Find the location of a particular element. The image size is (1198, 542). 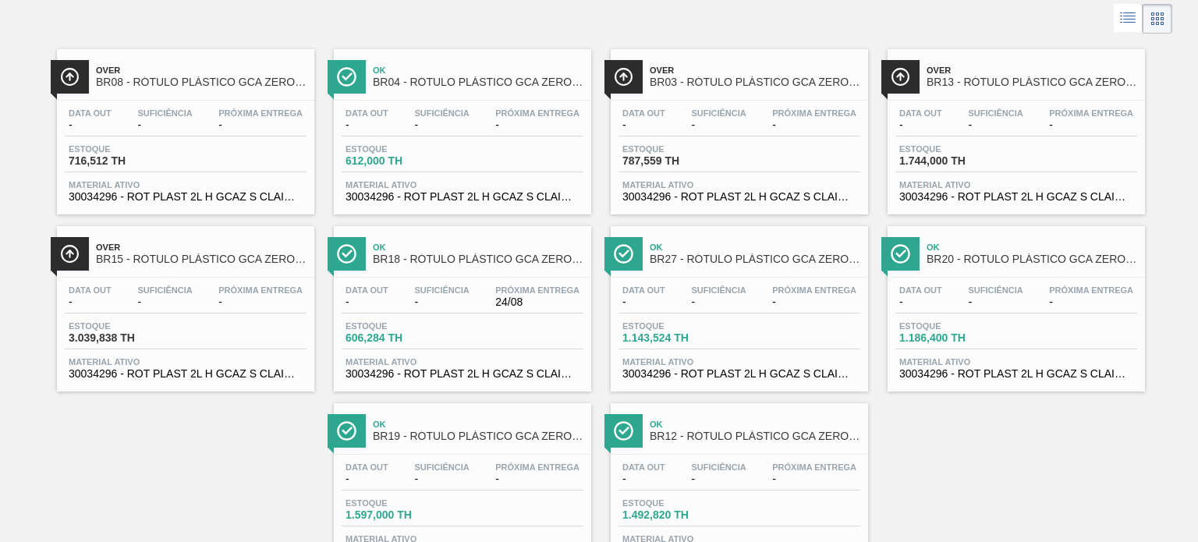

a: ÍconeOverBR13 - RÓTULO PLÁSTICO GCA ZERO 2L HData out-Suficiência-Próxima Entrega-Estoque1.744,00... is located at coordinates (1014, 126).